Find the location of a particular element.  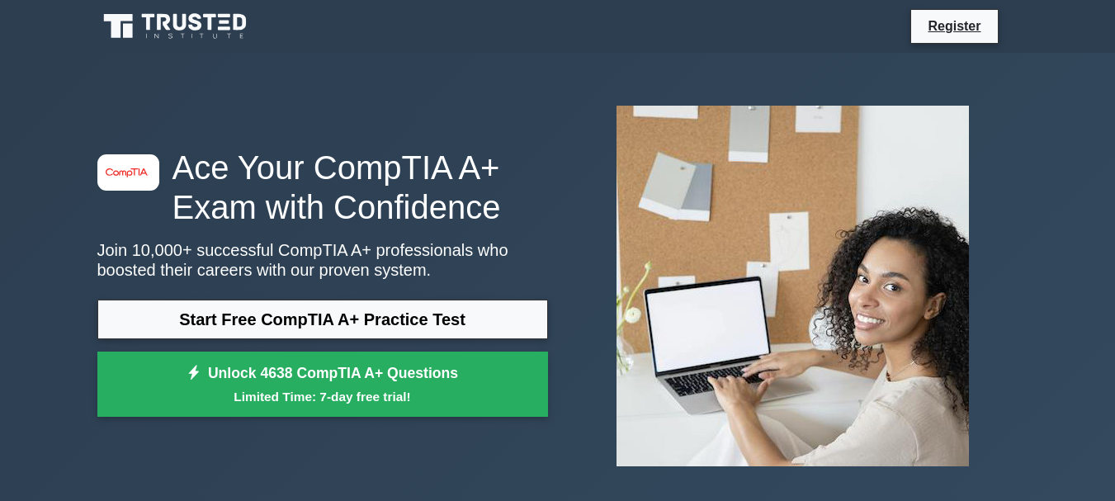

a: Start Free CompTIA A+ Practice Test is located at coordinates (323, 319).